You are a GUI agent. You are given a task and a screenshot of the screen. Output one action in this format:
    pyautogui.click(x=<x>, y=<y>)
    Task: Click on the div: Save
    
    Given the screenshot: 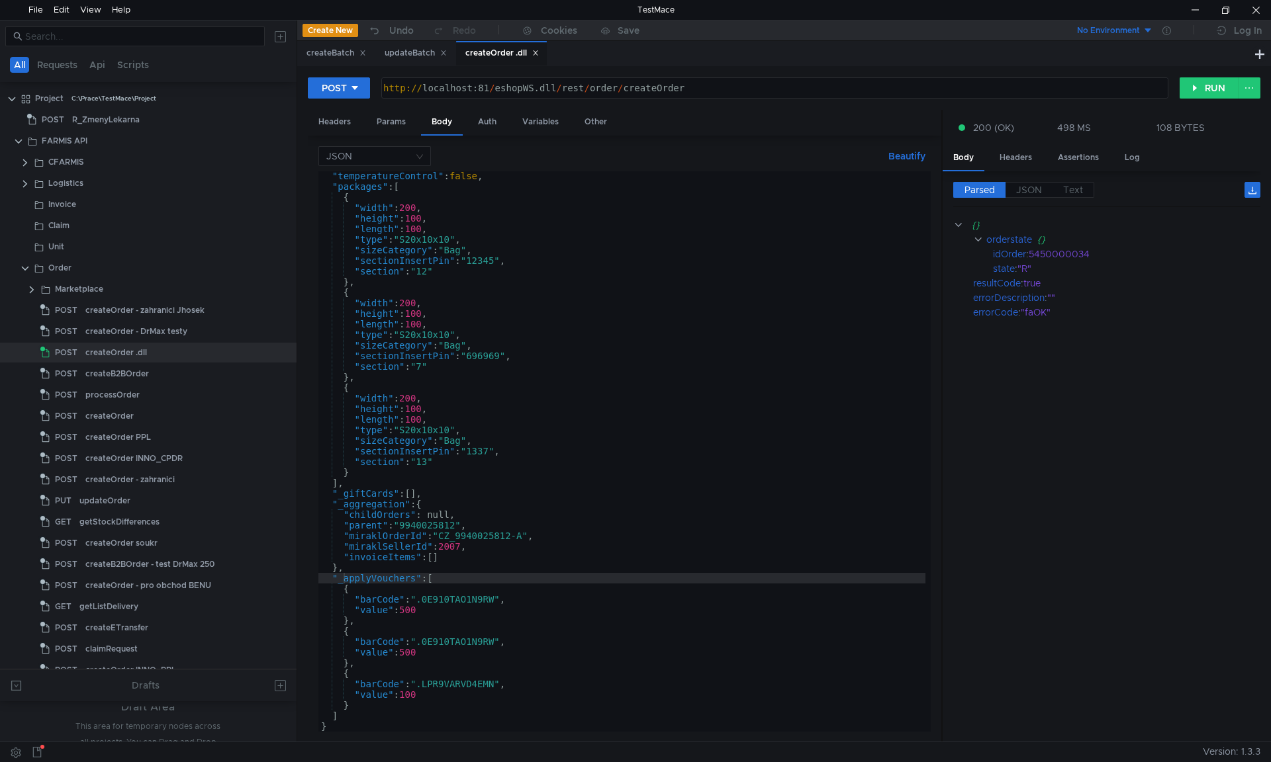 What is the action you would take?
    pyautogui.click(x=628, y=30)
    